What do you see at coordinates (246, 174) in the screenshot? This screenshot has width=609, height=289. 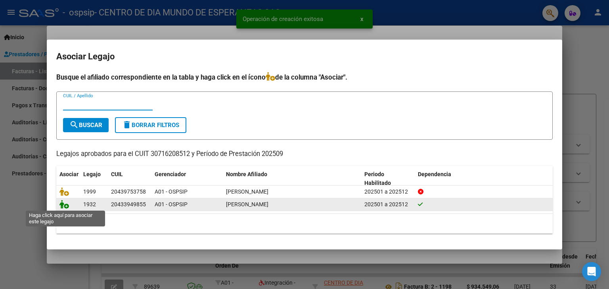 I see `span: Nombre Afiliado` at bounding box center [246, 174].